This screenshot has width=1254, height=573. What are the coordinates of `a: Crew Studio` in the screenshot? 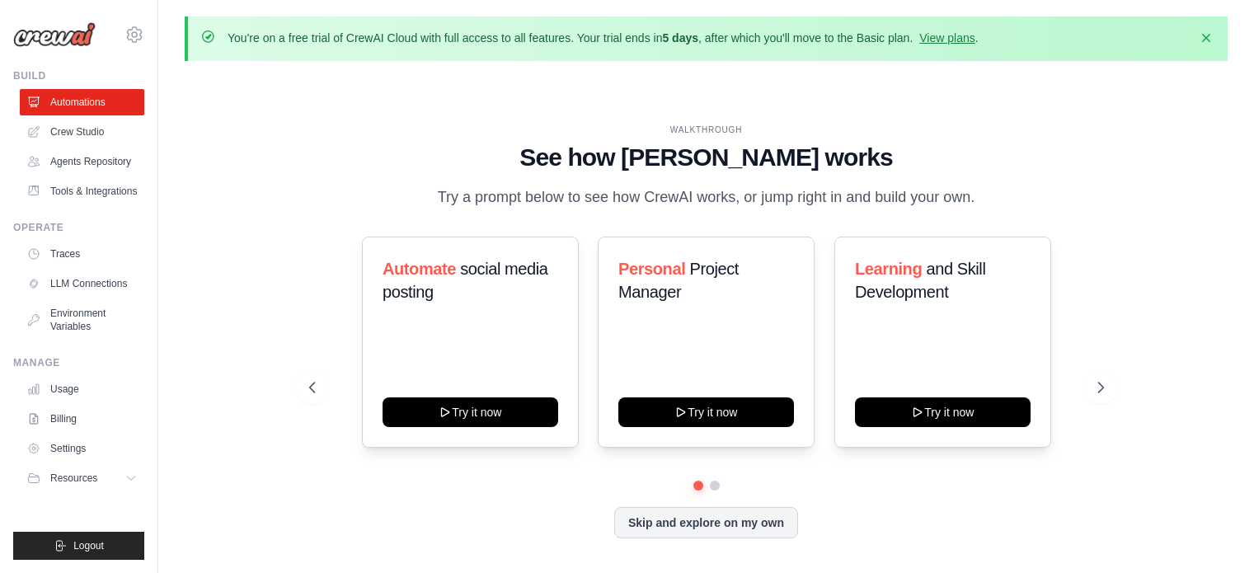 It's located at (82, 132).